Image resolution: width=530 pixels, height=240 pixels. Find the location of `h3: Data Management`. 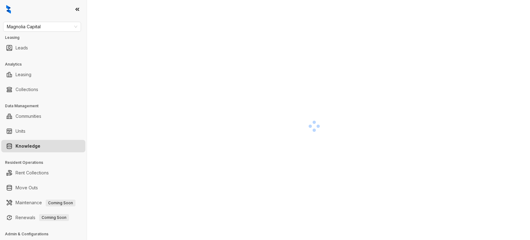

h3: Data Management is located at coordinates (46, 106).